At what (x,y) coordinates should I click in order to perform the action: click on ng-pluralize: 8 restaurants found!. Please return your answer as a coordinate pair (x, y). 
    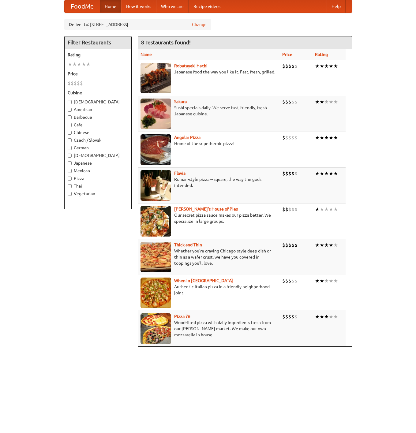
    Looking at the image, I should click on (166, 42).